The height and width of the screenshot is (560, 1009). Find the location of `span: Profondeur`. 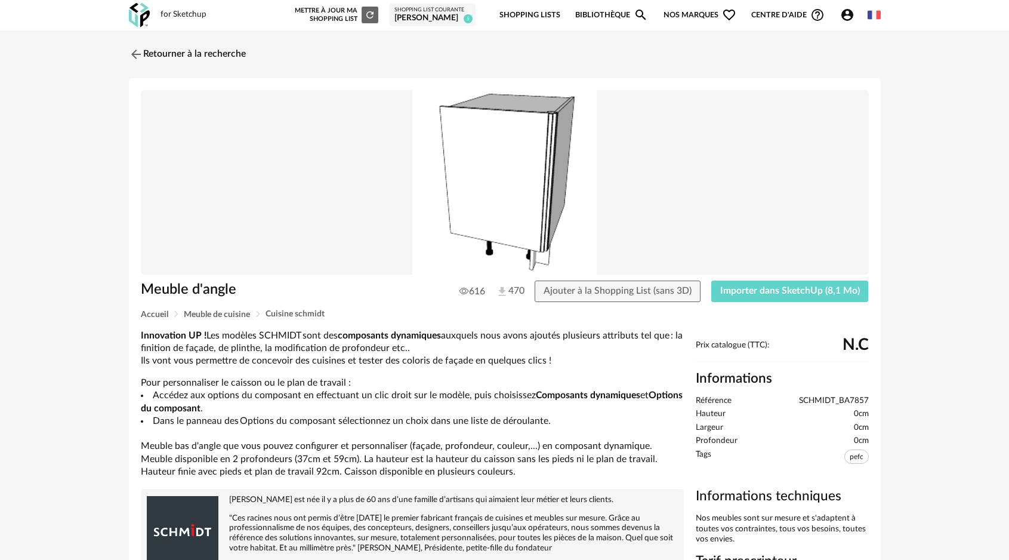

span: Profondeur is located at coordinates (717, 441).